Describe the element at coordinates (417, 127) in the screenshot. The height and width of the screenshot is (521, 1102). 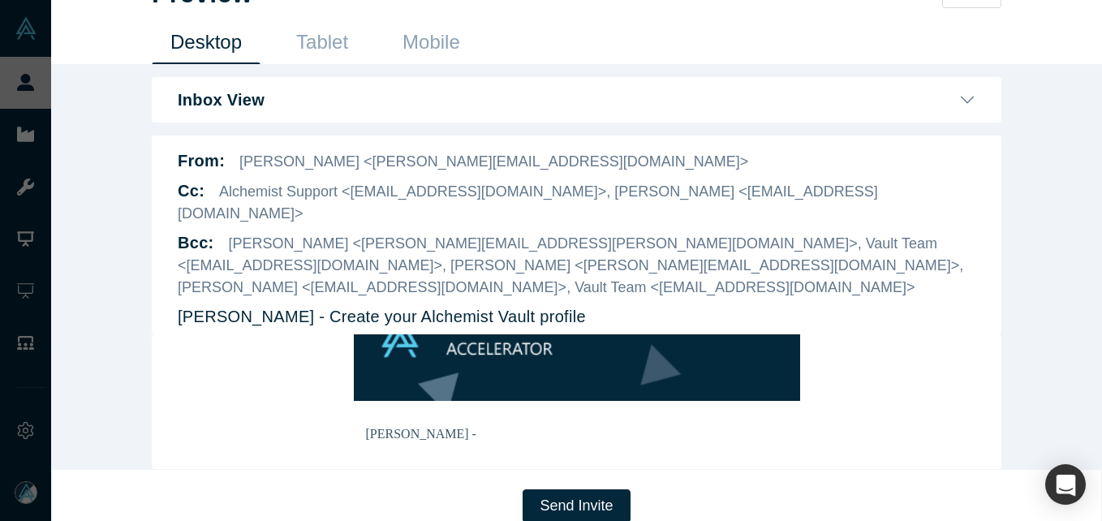
I see `a: Alchemist Accelerator` at that location.